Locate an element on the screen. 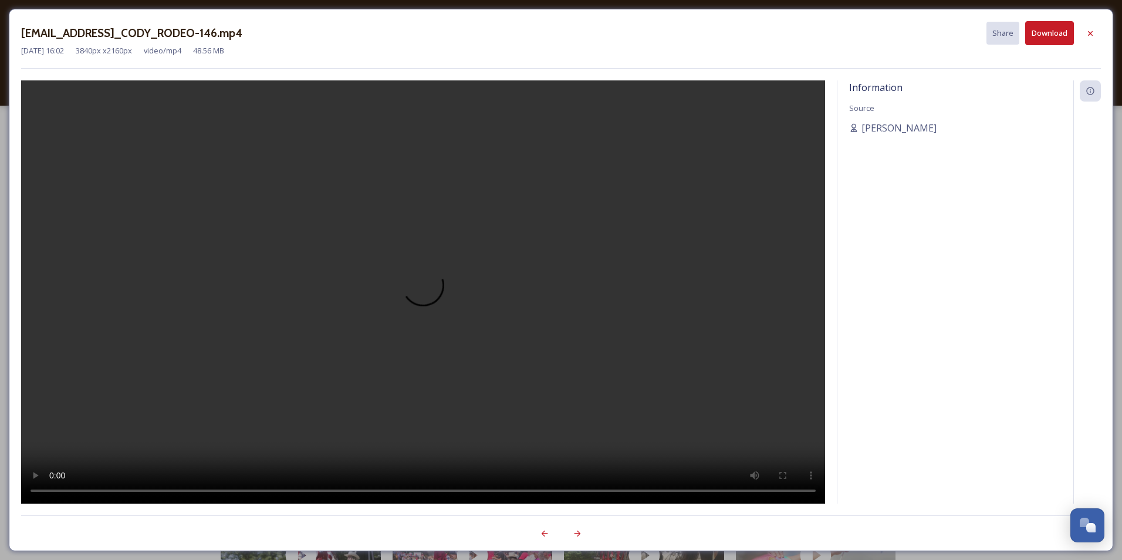  span: video/mp4 is located at coordinates (163, 50).